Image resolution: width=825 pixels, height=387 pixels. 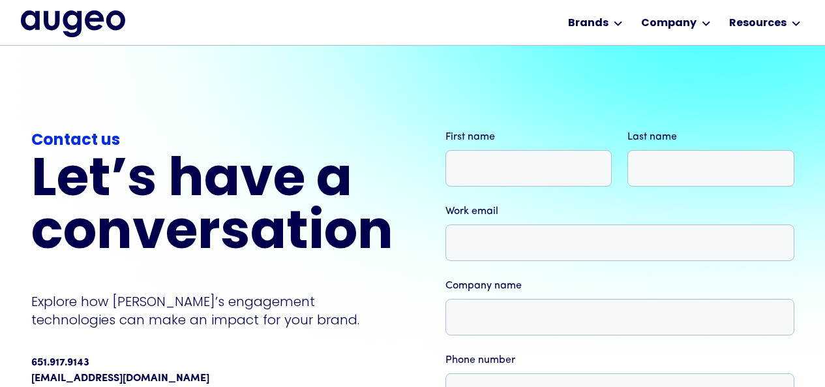 What do you see at coordinates (758, 23) in the screenshot?
I see `div: Resources` at bounding box center [758, 23].